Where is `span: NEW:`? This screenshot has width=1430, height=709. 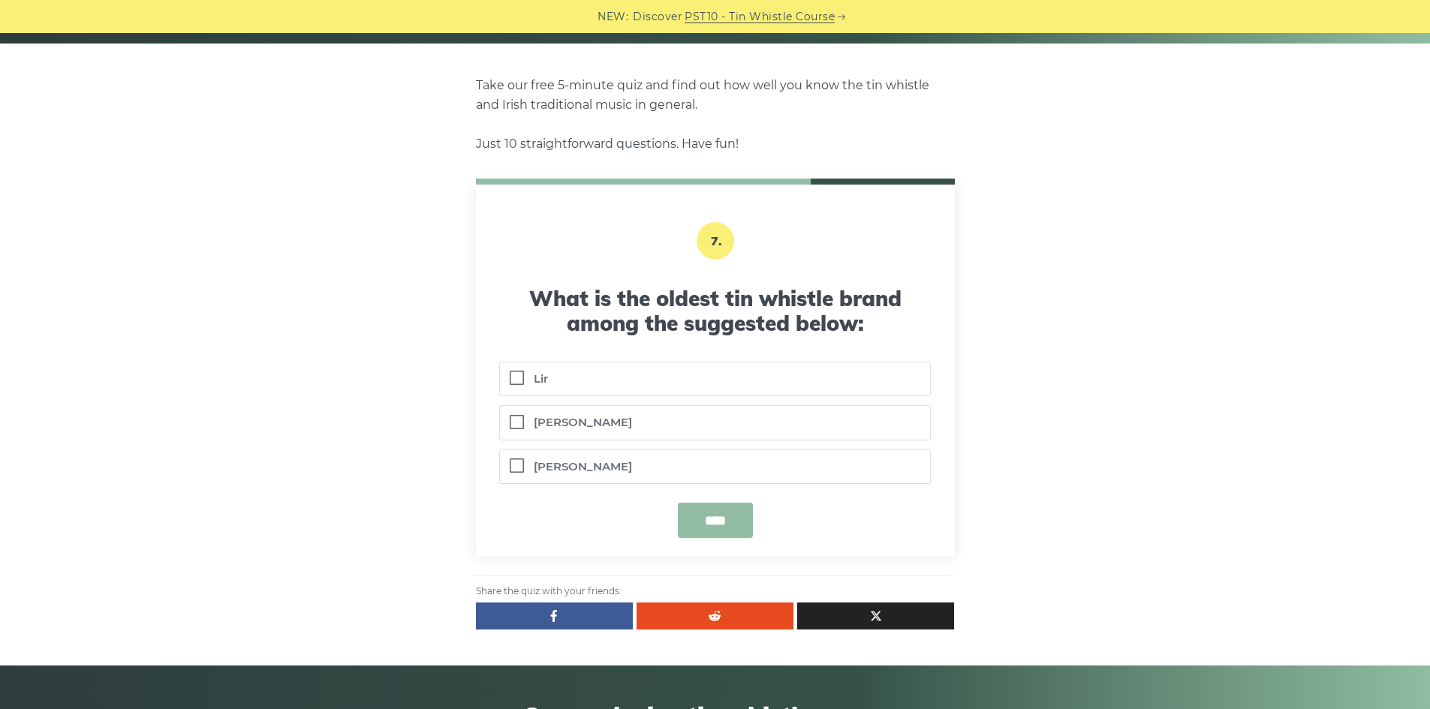 span: NEW: is located at coordinates (613, 17).